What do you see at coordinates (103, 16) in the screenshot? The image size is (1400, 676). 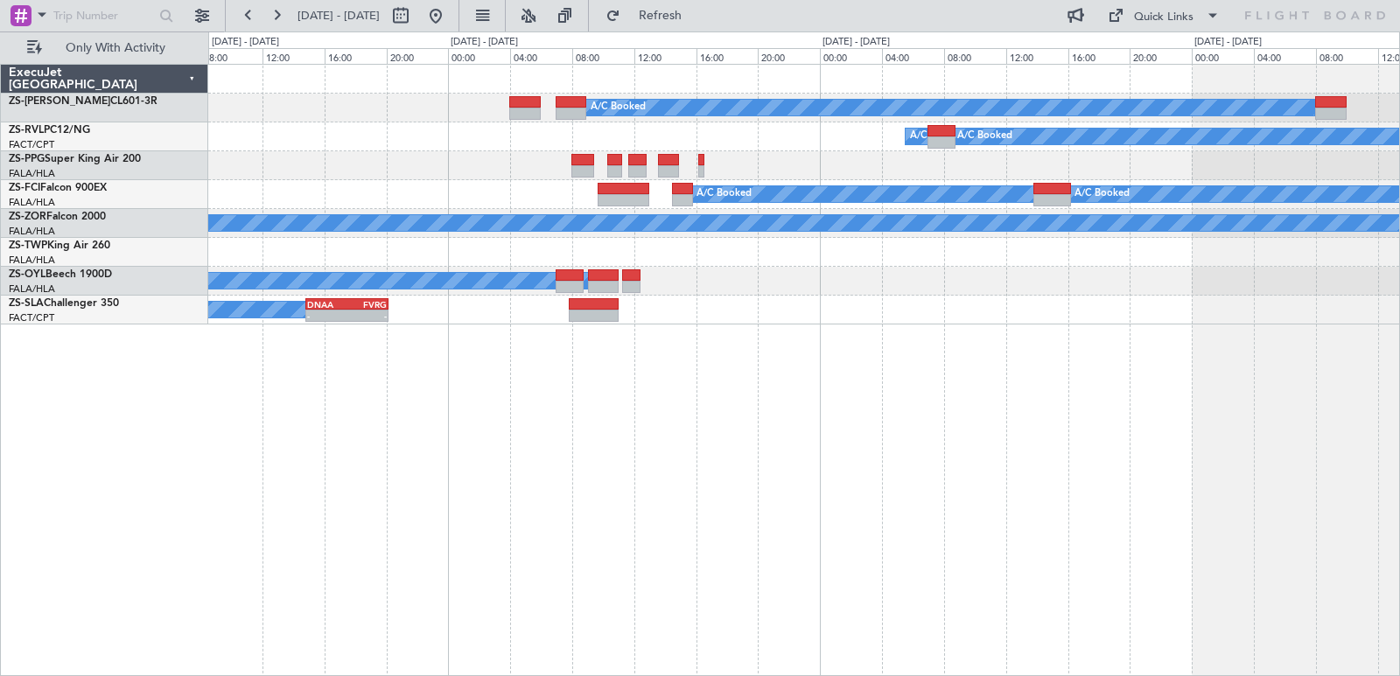 I see `input: Trip Number` at bounding box center [103, 16].